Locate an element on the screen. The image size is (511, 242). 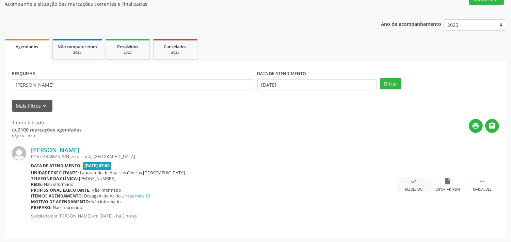
span: Dosagem de Acido Urico is located at coordinates (117, 196).